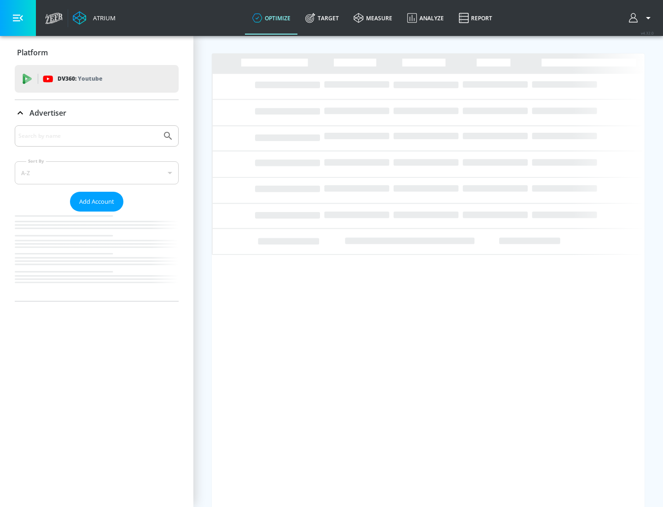  What do you see at coordinates (94, 18) in the screenshot?
I see `a: Atrium` at bounding box center [94, 18].